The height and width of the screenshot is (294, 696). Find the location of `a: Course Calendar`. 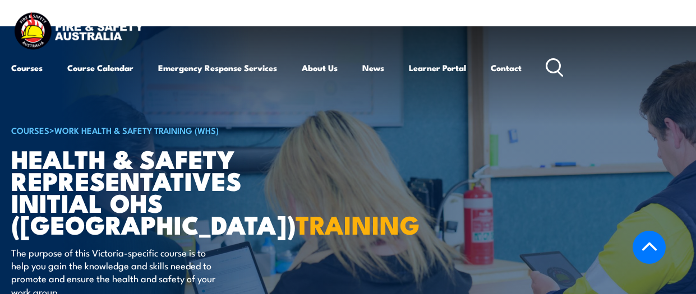

a: Course Calendar is located at coordinates (100, 68).